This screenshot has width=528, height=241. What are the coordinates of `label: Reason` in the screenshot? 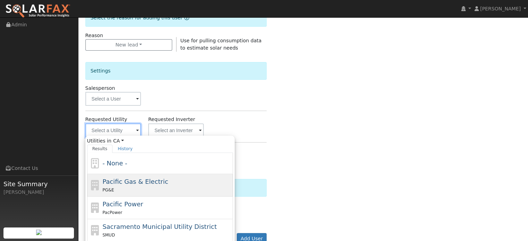 It's located at (94, 35).